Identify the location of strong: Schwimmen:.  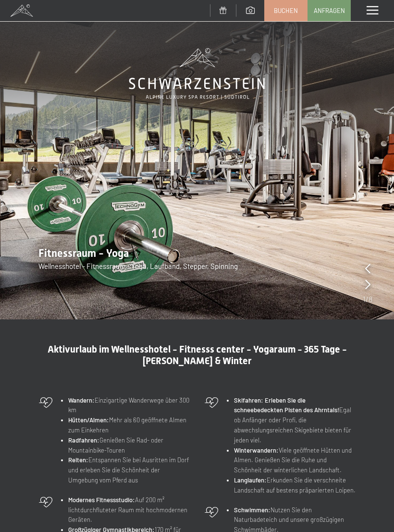
(252, 509).